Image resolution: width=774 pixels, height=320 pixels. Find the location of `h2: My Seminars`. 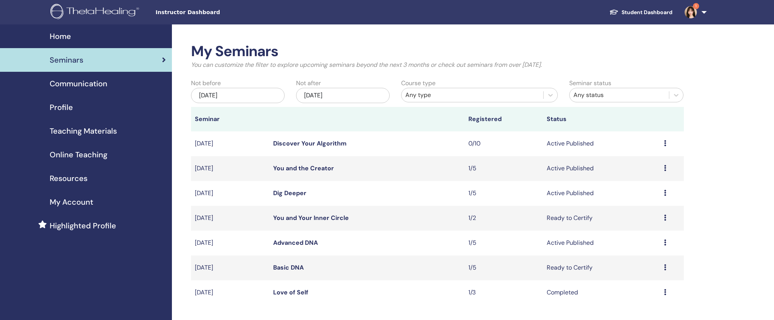

h2: My Seminars is located at coordinates (438, 52).